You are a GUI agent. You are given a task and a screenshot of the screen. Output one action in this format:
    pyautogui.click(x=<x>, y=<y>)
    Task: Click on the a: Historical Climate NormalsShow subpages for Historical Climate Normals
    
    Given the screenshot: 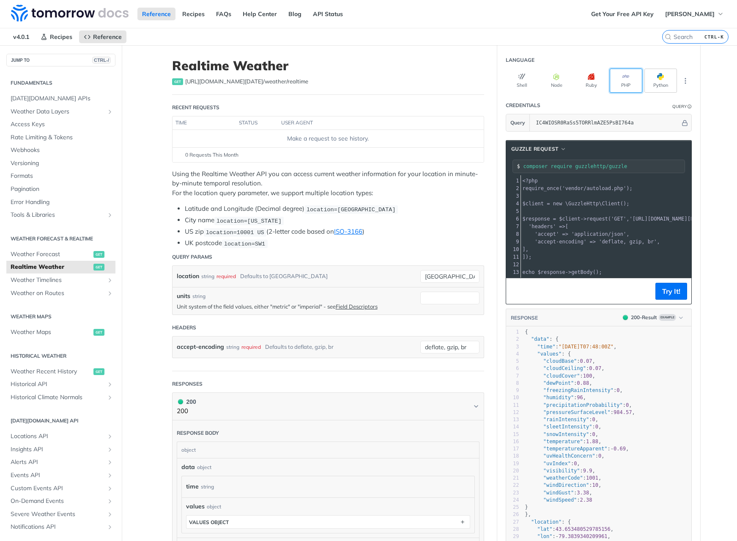 What is the action you would take?
    pyautogui.click(x=61, y=397)
    